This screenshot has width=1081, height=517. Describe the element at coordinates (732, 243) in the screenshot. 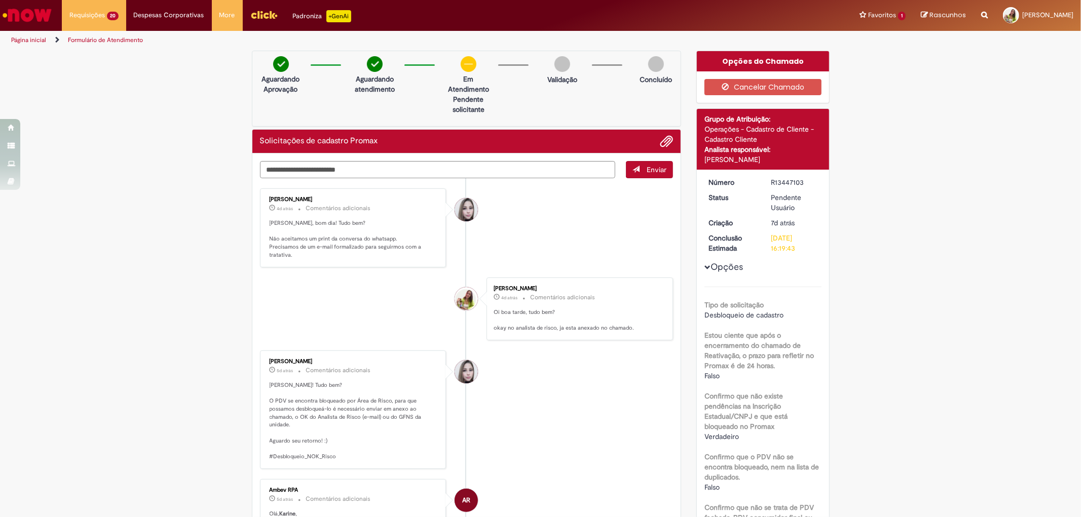

I see `dt: Conclusão Estimada` at that location.